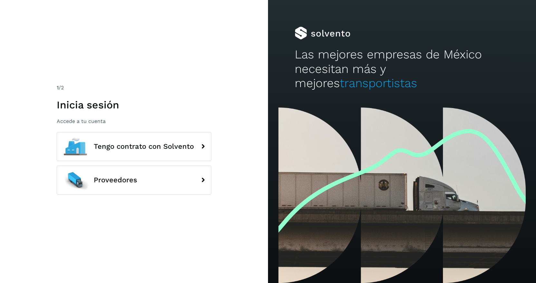  I want to click on span: Tengo contrato con Solvento, so click(144, 146).